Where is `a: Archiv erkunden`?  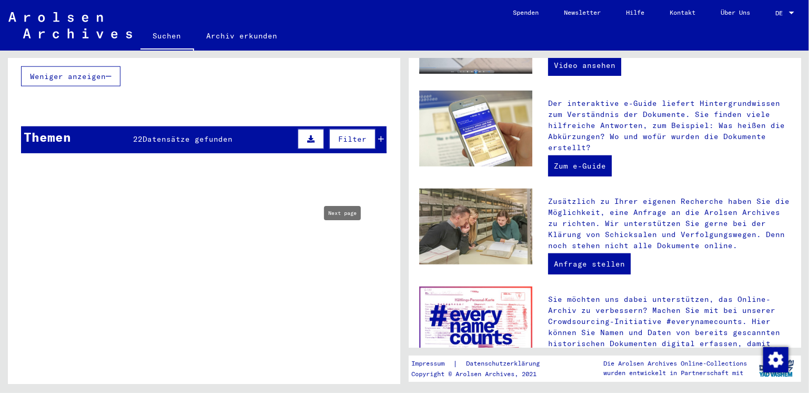
a: Archiv erkunden is located at coordinates (242, 36).